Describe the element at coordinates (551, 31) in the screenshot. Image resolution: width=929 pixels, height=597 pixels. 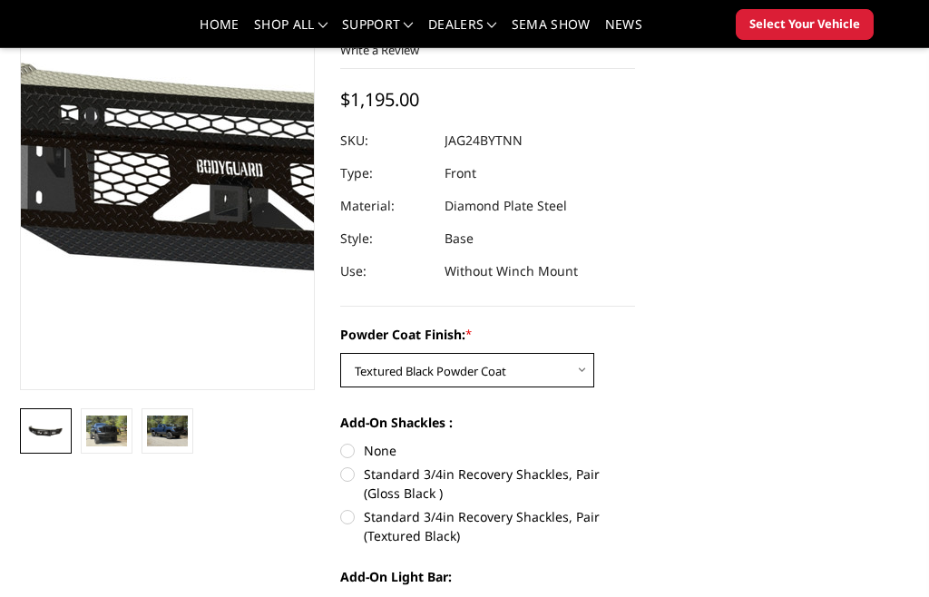
I see `a: SEMA Show` at that location.